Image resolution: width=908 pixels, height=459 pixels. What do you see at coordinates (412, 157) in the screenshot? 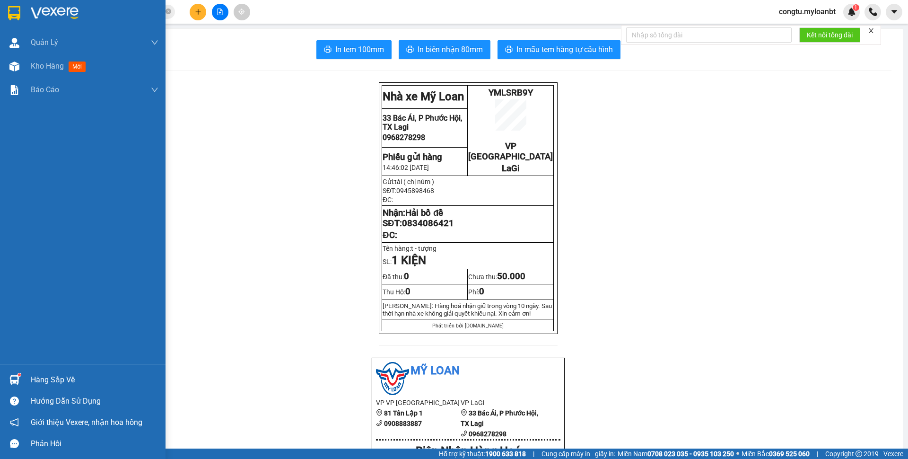
I see `strong: Phiếu gửi hàng` at bounding box center [412, 157].